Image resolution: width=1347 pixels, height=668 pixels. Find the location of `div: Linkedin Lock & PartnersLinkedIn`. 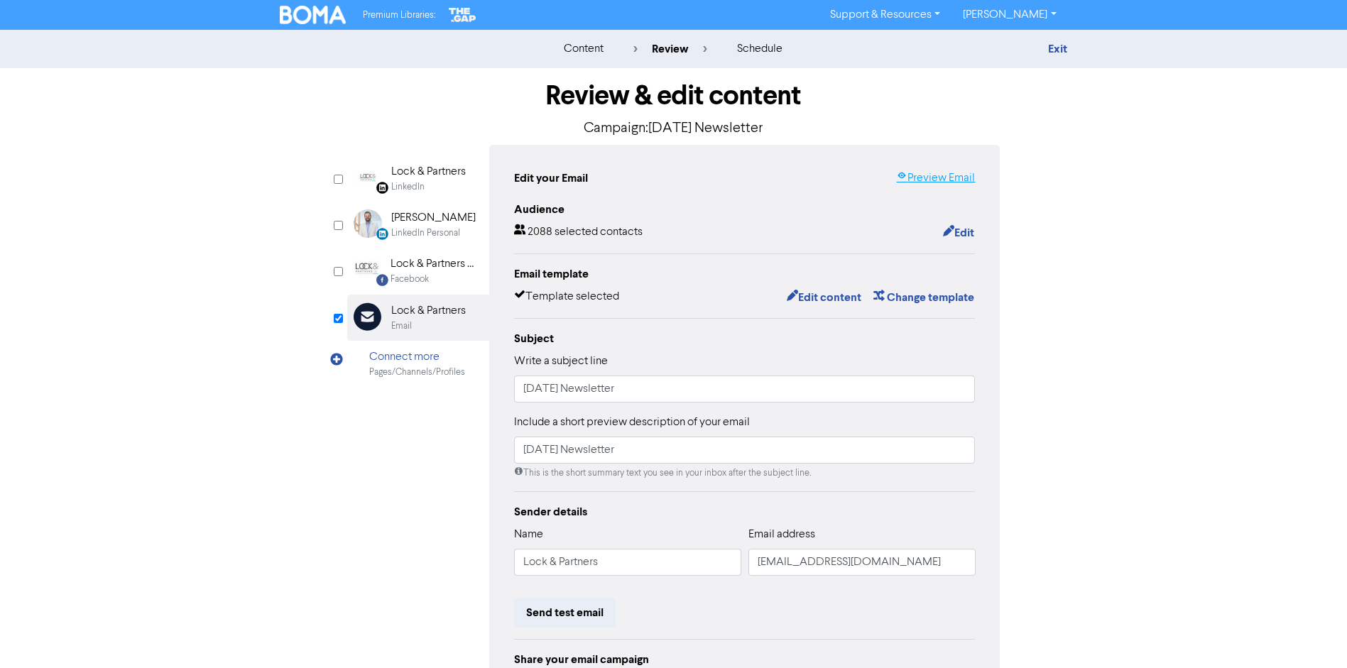

div: Linkedin Lock & PartnersLinkedIn is located at coordinates (418, 178).